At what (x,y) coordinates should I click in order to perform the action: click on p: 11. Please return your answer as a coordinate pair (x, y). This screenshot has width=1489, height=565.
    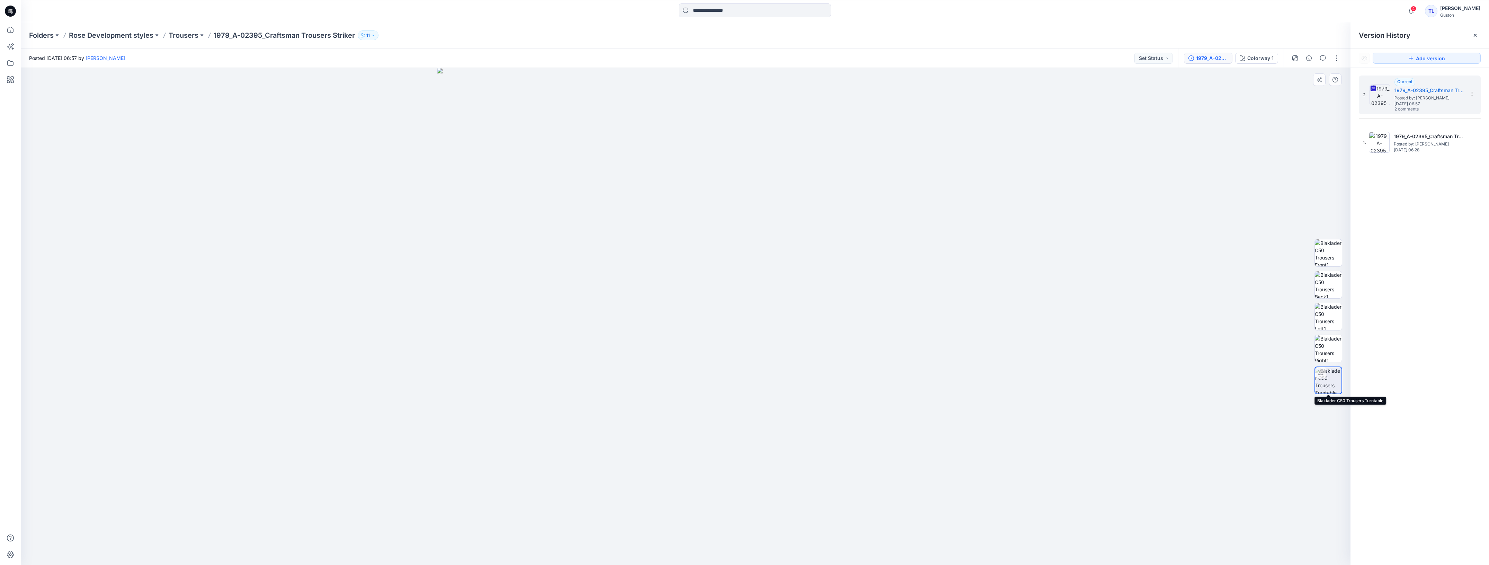
    Looking at the image, I should click on (368, 35).